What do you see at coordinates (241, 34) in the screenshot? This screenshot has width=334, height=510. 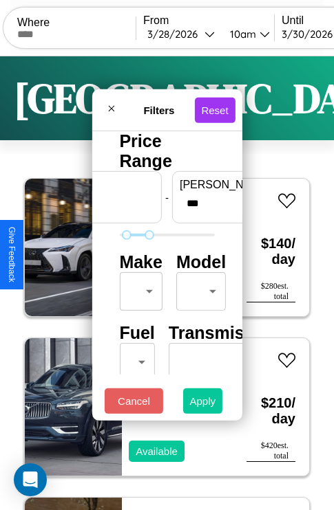 I see `div: 10am` at bounding box center [241, 34].